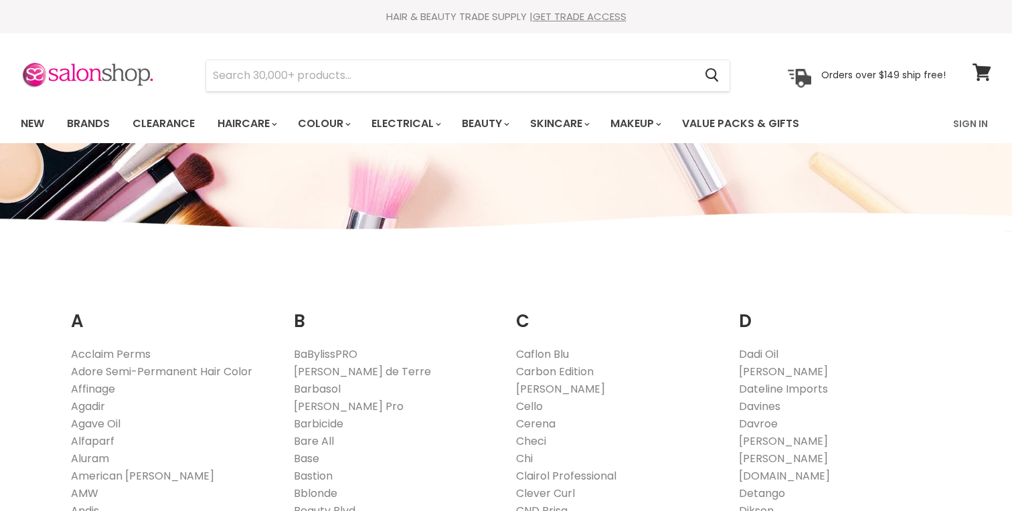 This screenshot has width=1012, height=511. Describe the element at coordinates (711, 76) in the screenshot. I see `button: Search` at that location.